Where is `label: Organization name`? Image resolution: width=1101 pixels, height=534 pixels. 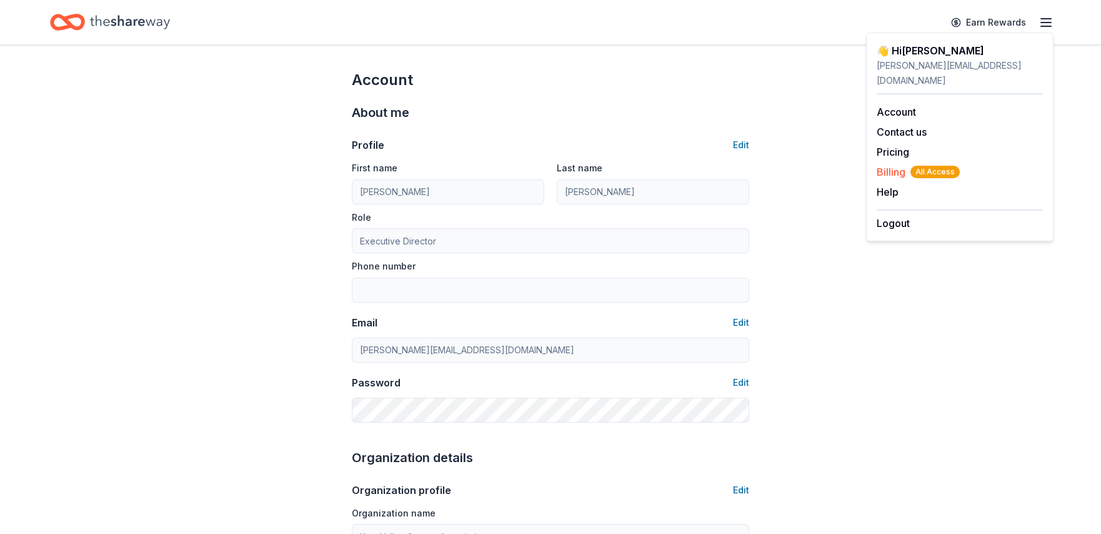 label: Organization name is located at coordinates (394, 513).